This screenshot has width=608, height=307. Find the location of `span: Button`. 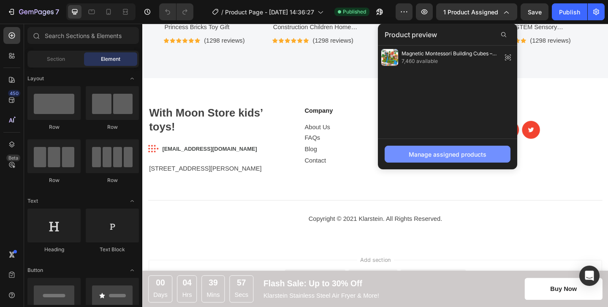

span: Button is located at coordinates (35, 270).